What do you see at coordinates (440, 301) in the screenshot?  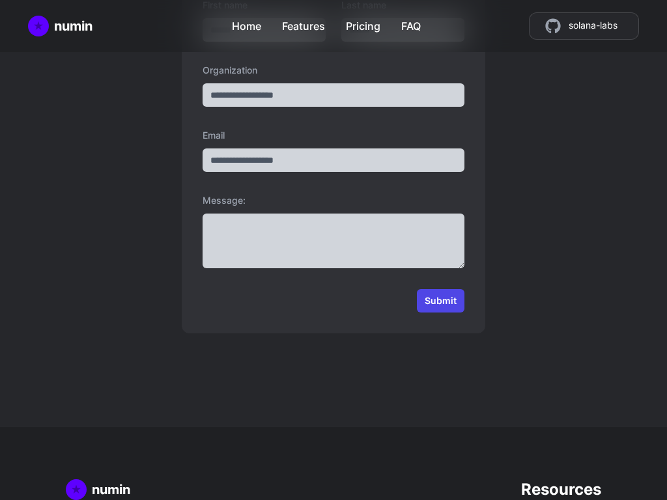 I see `button: Submit` at bounding box center [440, 301].